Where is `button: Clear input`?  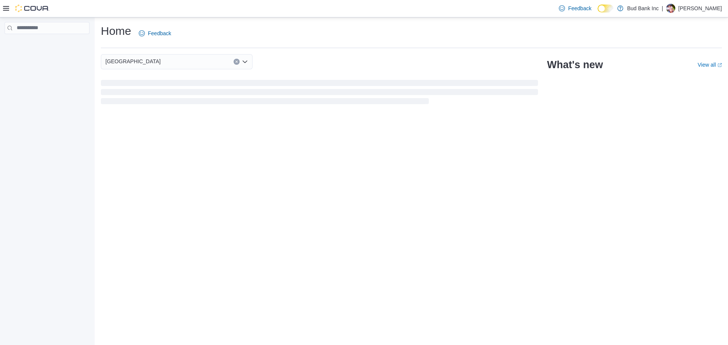
button: Clear input is located at coordinates (237, 62).